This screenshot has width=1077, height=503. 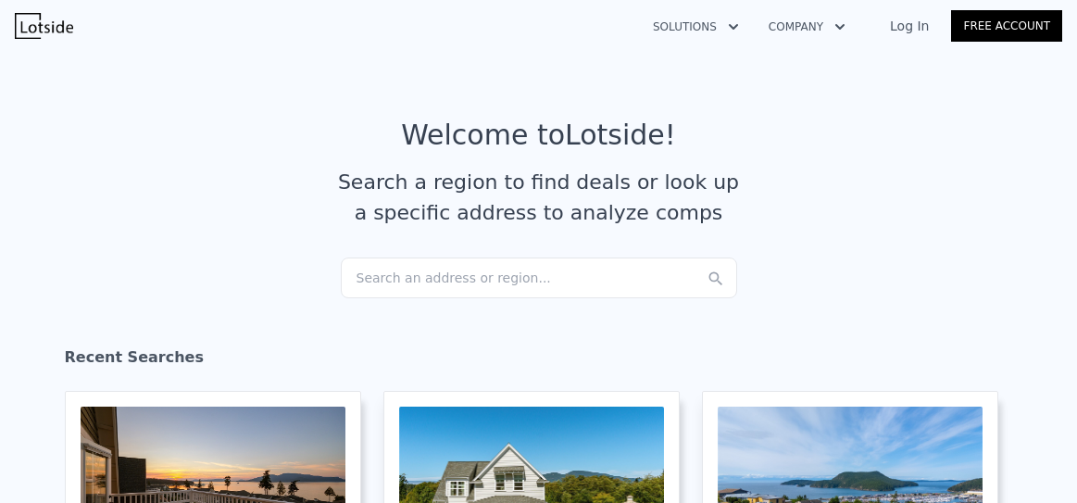 What do you see at coordinates (44, 26) in the screenshot?
I see `img: Lotside` at bounding box center [44, 26].